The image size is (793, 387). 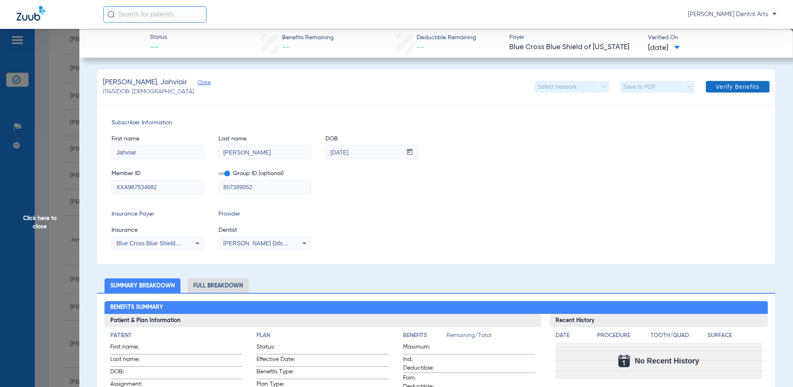 What do you see at coordinates (410, 152) in the screenshot?
I see `button: Open calendar` at bounding box center [410, 152].